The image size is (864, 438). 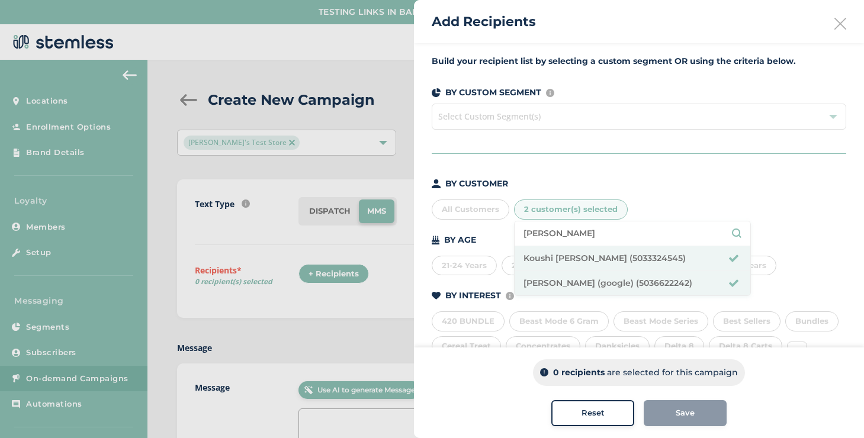 What do you see at coordinates (661, 322) in the screenshot?
I see `div: Beast Mode Series` at bounding box center [661, 322].